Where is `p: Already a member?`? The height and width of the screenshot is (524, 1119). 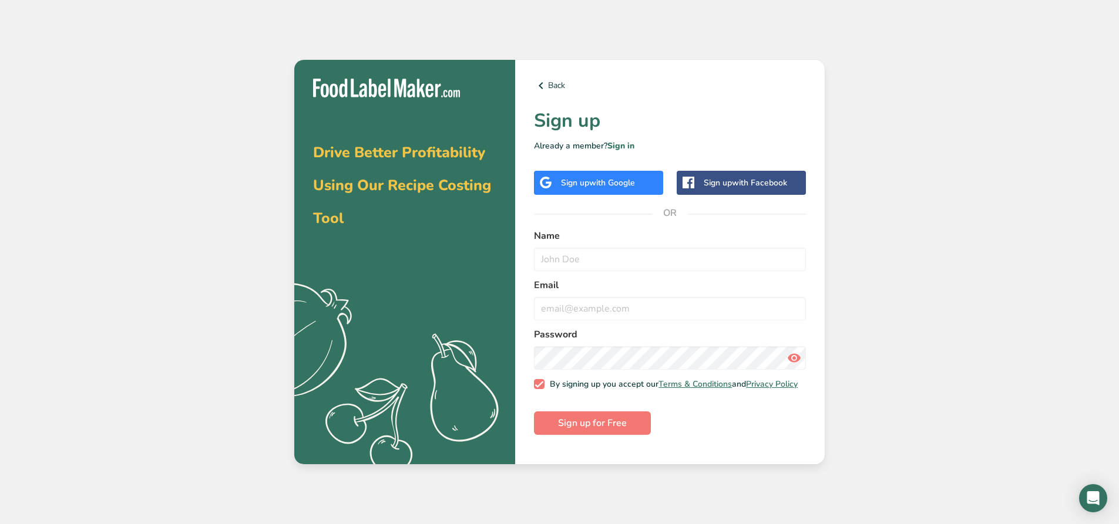
p: Already a member? is located at coordinates (669, 146).